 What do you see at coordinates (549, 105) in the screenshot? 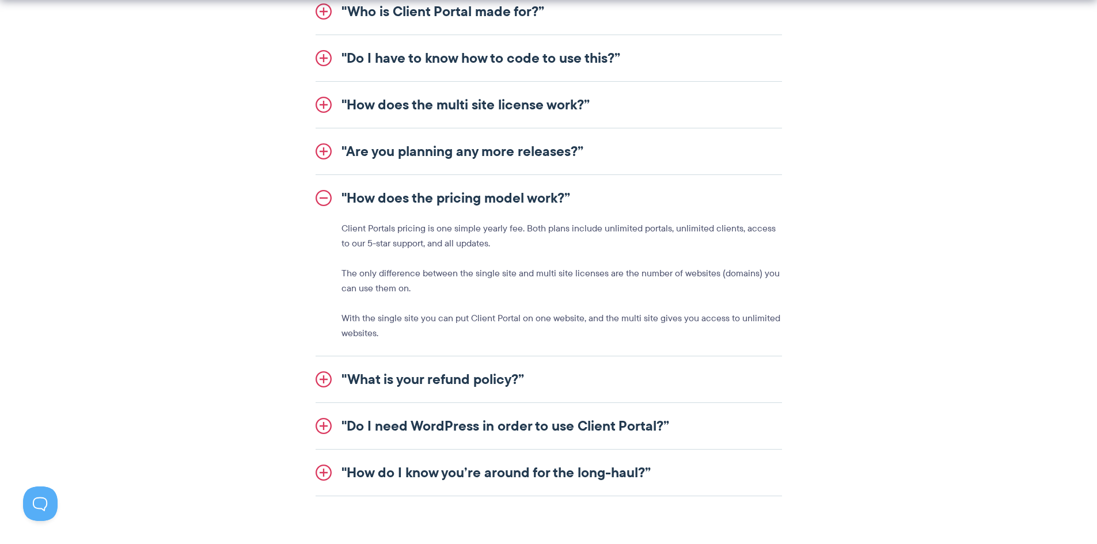
I see `a: "How does the multi site license work?”` at bounding box center [549, 105].